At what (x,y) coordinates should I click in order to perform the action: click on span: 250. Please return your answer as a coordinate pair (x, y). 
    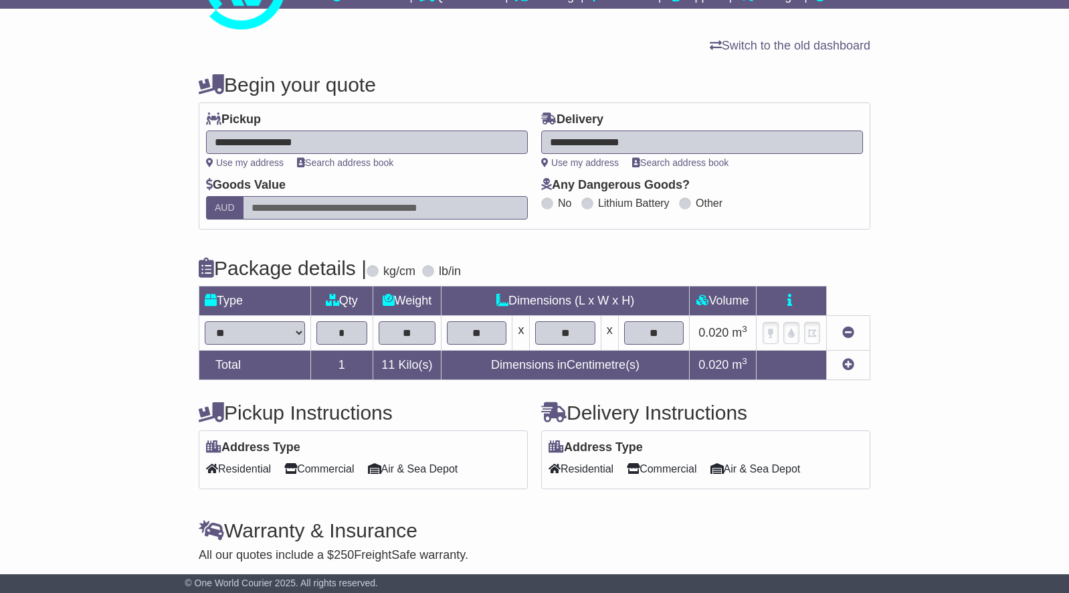
    Looking at the image, I should click on (344, 555).